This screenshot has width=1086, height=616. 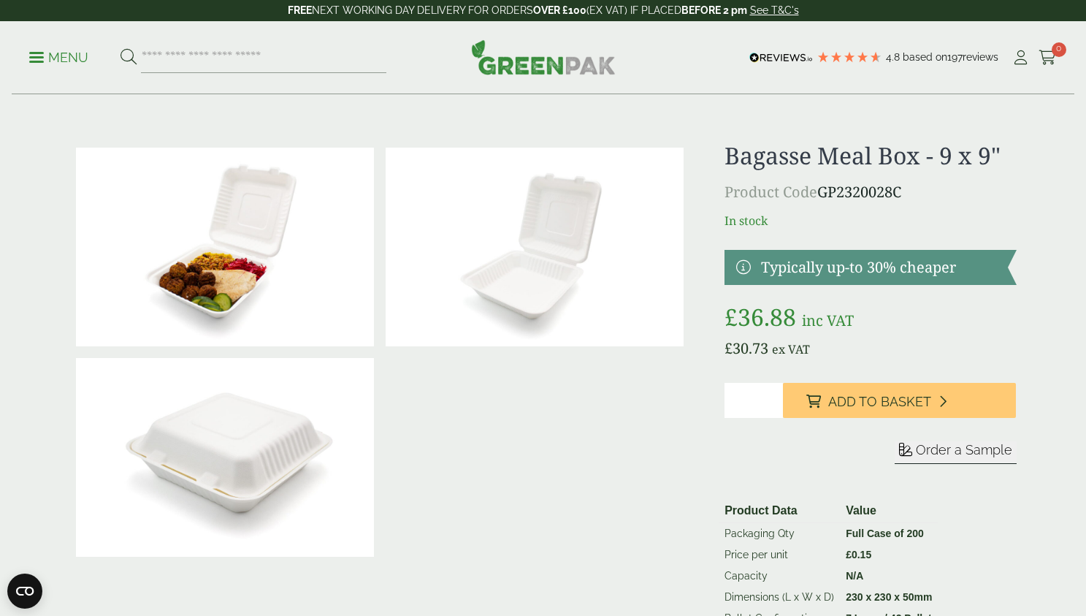 What do you see at coordinates (779, 534) in the screenshot?
I see `td: Packaging Qty` at bounding box center [779, 534].